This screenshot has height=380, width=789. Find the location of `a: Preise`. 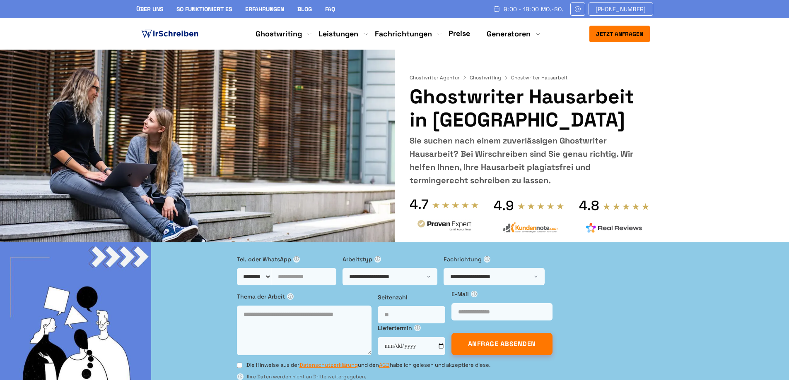

a: Preise is located at coordinates (459, 33).